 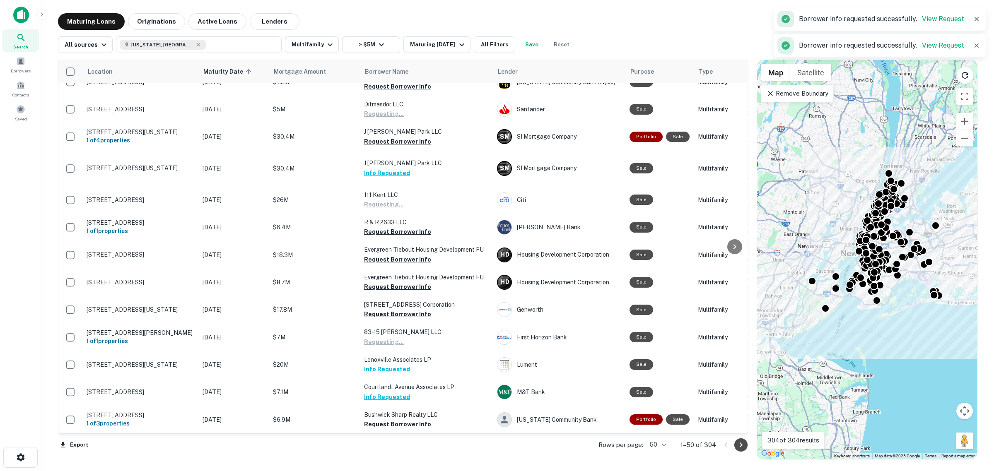 What do you see at coordinates (314, 310) in the screenshot?
I see `p: $17.8M` at bounding box center [314, 310].